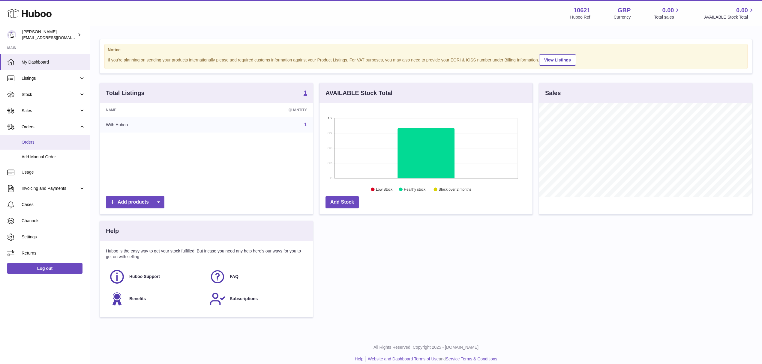 This screenshot has height=364, width=762. I want to click on div: Currency, so click(623, 17).